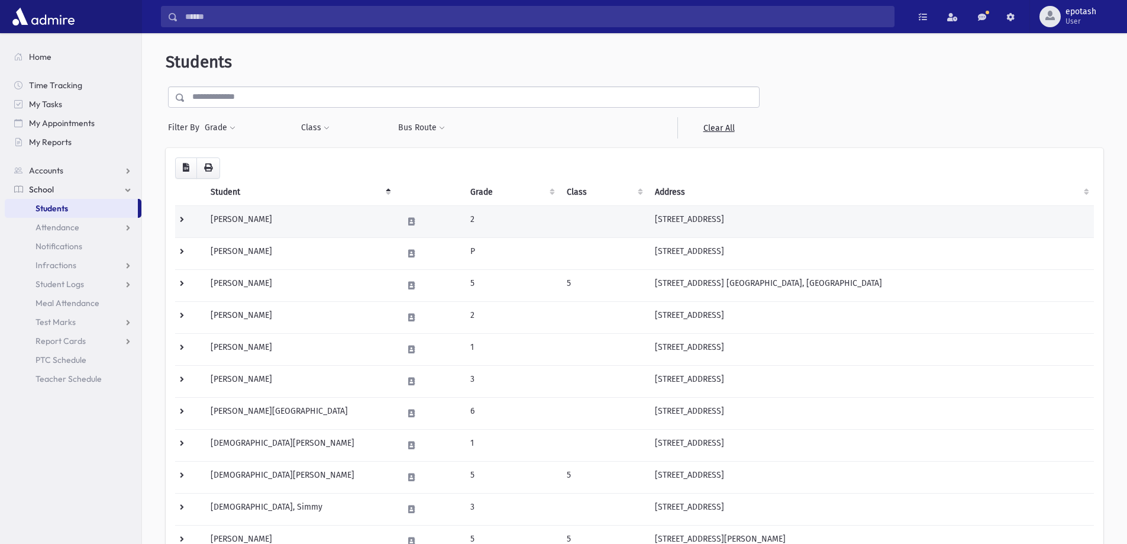 This screenshot has height=544, width=1127. Describe the element at coordinates (421, 128) in the screenshot. I see `button: Bus Route` at that location.